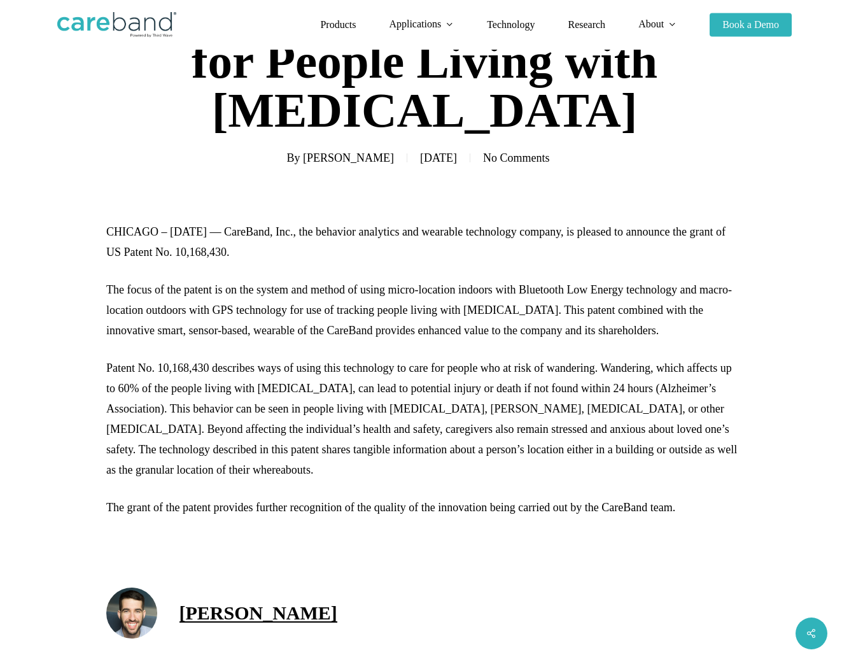 Image resolution: width=849 pixels, height=671 pixels. Describe the element at coordinates (586, 24) in the screenshot. I see `span: Research` at that location.